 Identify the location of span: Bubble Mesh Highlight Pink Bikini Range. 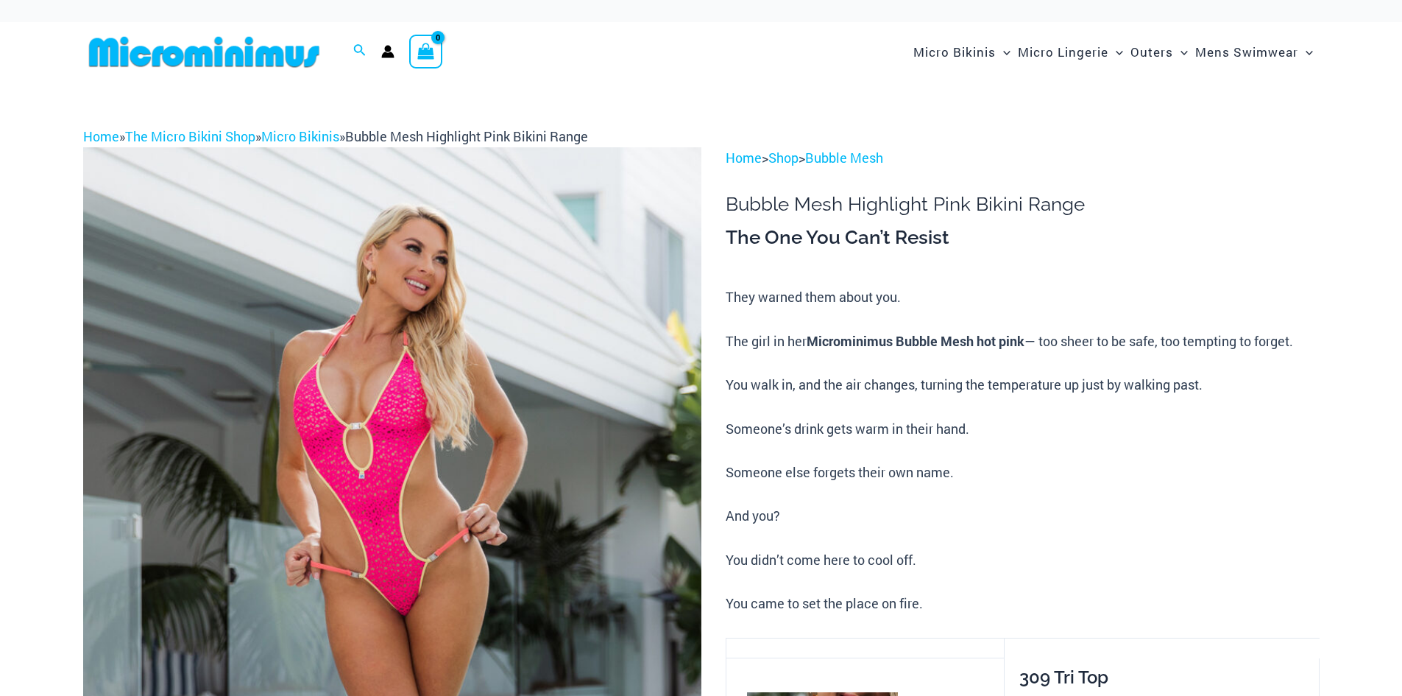
(467, 136).